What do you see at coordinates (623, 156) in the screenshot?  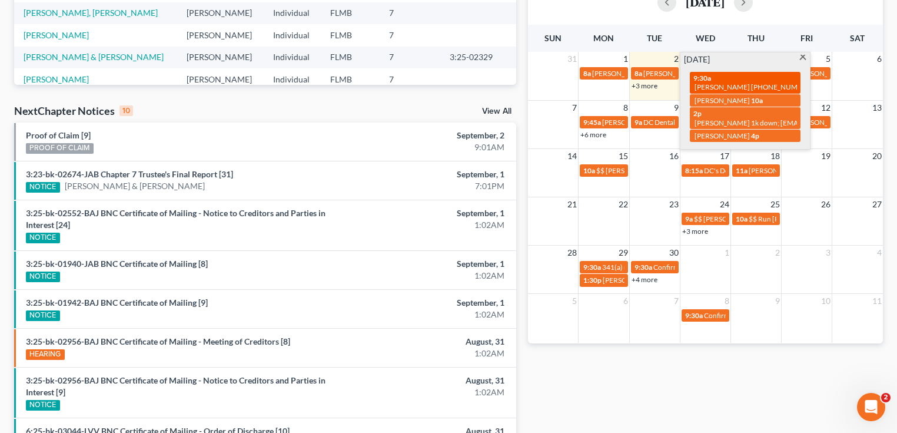 I see `span: 15` at bounding box center [623, 156].